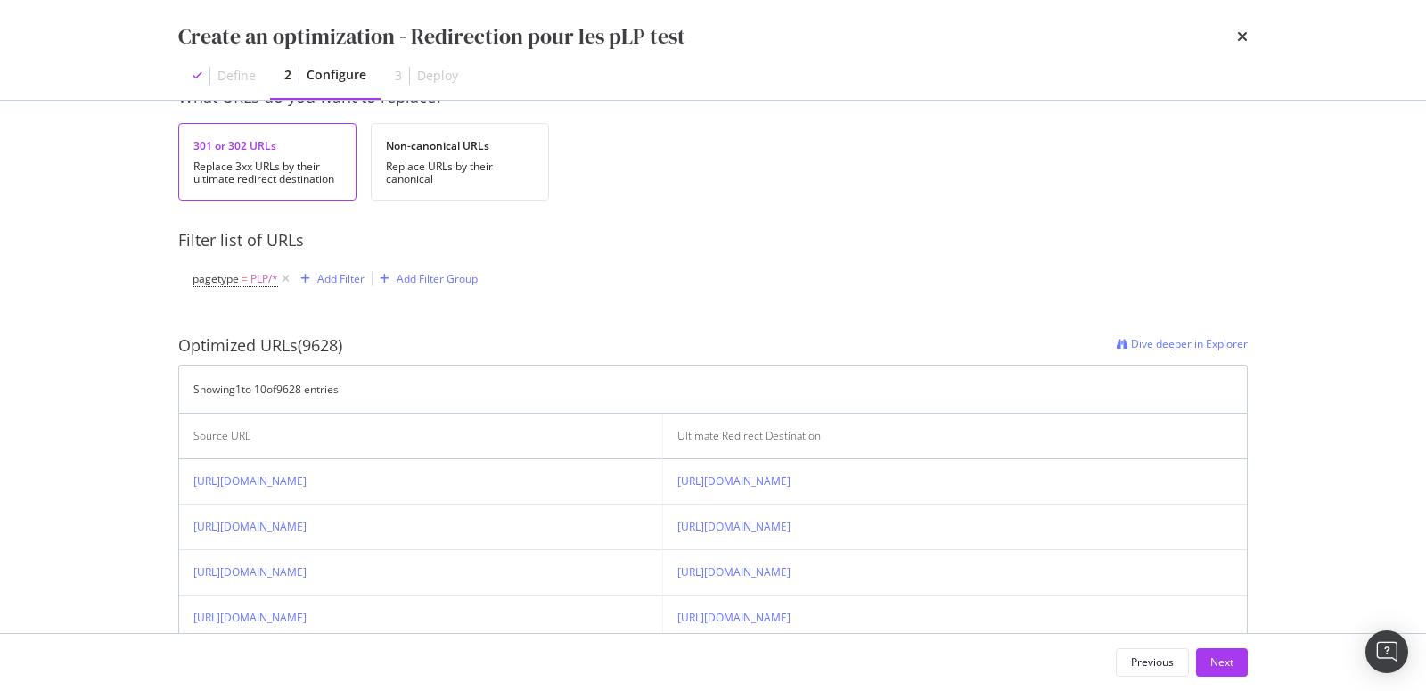 The image size is (1426, 691). Describe the element at coordinates (954, 436) in the screenshot. I see `th: Ultimate Redirect Destination` at that location.